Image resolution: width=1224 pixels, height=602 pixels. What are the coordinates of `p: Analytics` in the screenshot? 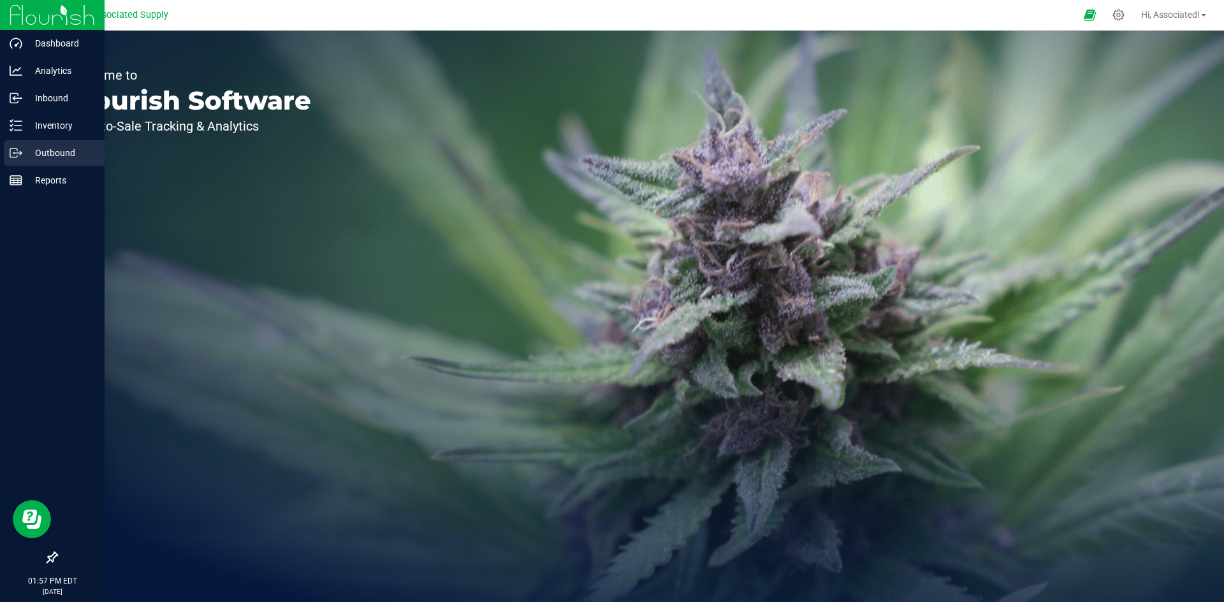 It's located at (61, 71).